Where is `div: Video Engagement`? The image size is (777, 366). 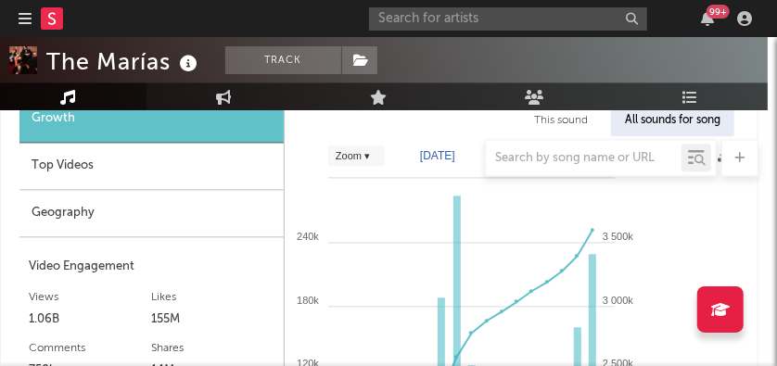
div: Video Engagement is located at coordinates (151, 267).